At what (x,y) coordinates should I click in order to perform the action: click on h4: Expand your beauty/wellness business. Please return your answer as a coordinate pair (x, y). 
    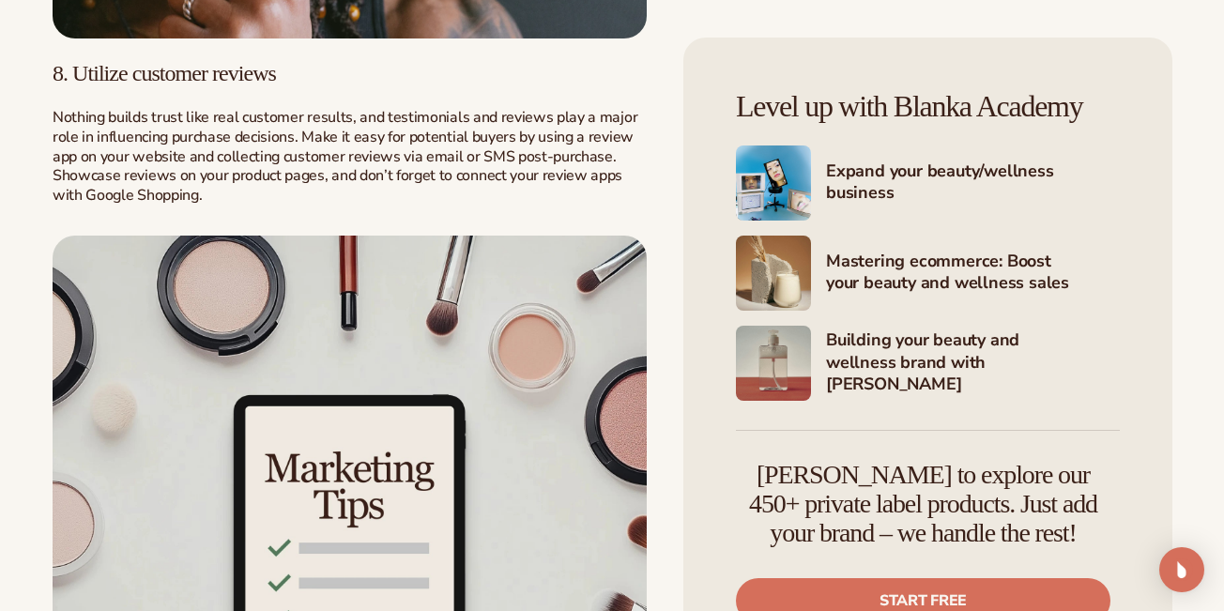
    Looking at the image, I should click on (972, 183).